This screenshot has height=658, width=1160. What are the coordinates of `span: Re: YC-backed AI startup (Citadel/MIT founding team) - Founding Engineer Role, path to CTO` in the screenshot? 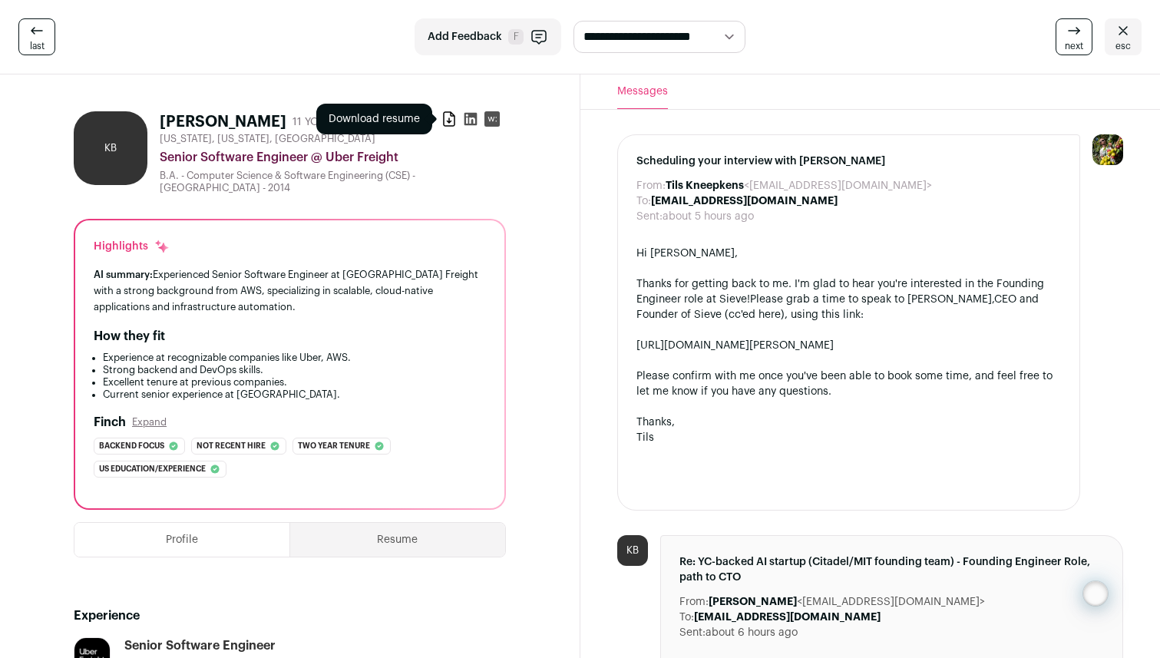 It's located at (892, 569).